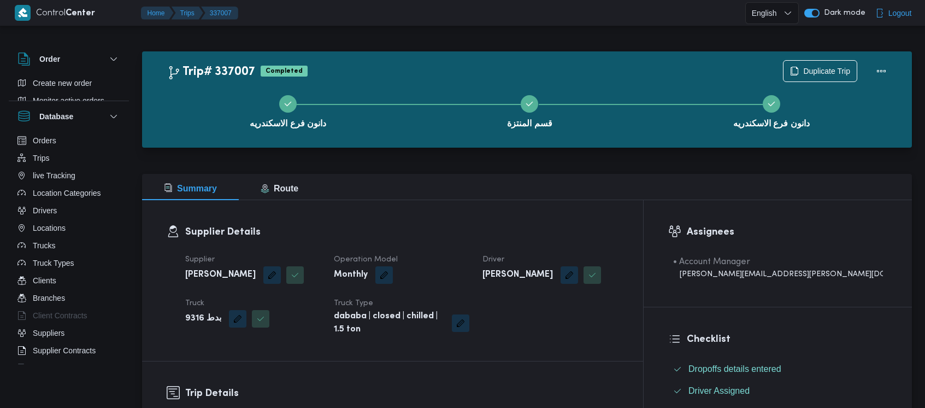 This screenshot has height=408, width=925. I want to click on span: Summary, so click(190, 188).